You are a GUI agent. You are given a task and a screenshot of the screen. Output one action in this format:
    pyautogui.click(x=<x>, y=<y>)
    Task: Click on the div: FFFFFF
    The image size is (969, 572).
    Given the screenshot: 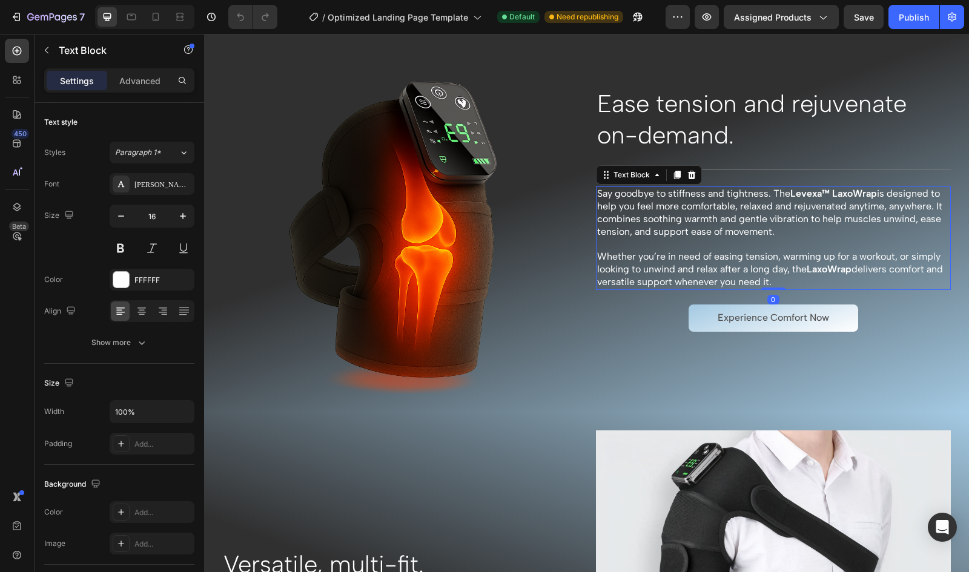 What is the action you would take?
    pyautogui.click(x=163, y=280)
    